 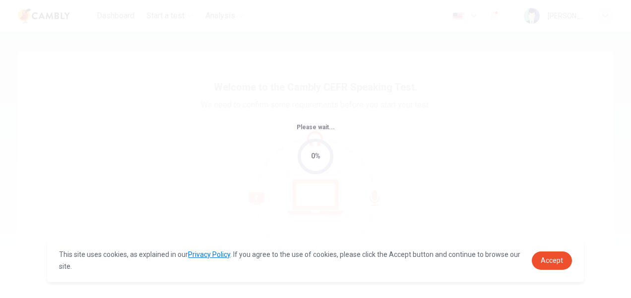 What do you see at coordinates (289, 261) in the screenshot?
I see `span: This site uses cookies, as explained in our . If you agree to the use of cookies, please click th...` at bounding box center [289, 261].